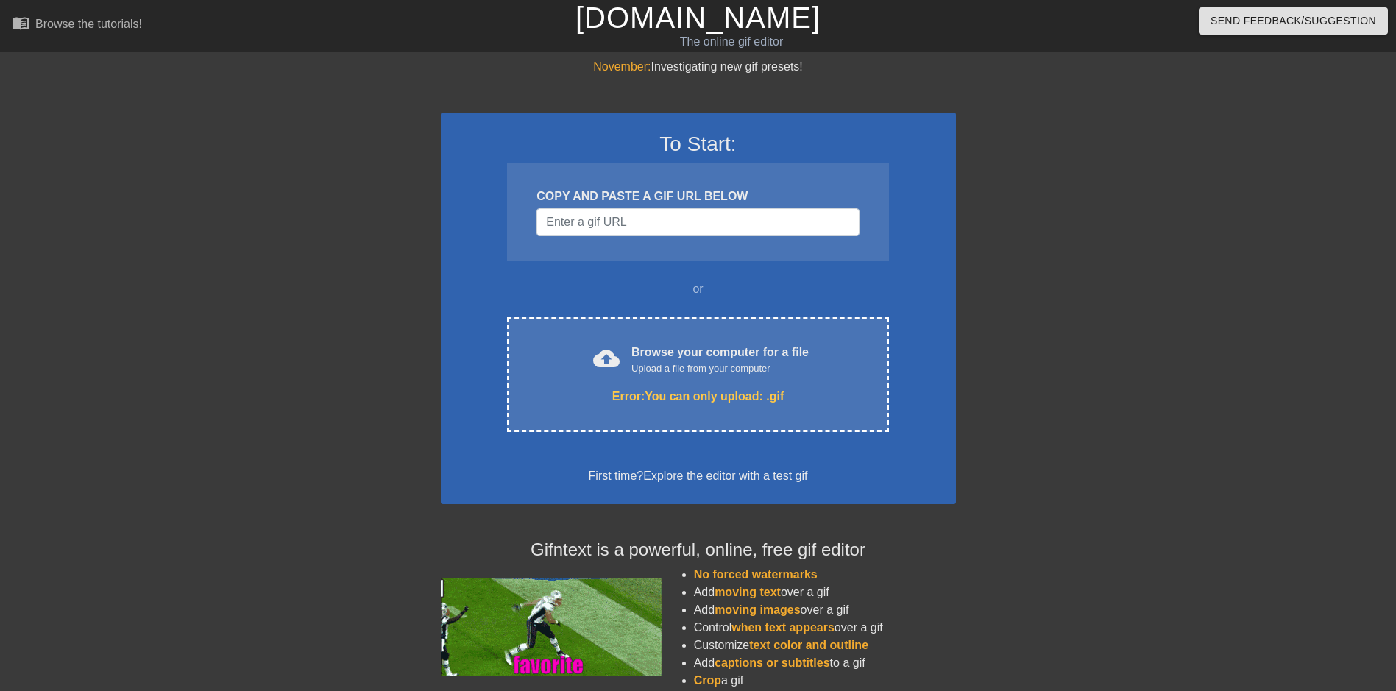 Image resolution: width=1396 pixels, height=691 pixels. What do you see at coordinates (698, 550) in the screenshot?
I see `h4: Gifntext is a powerful, online, free gif editor` at bounding box center [698, 550].